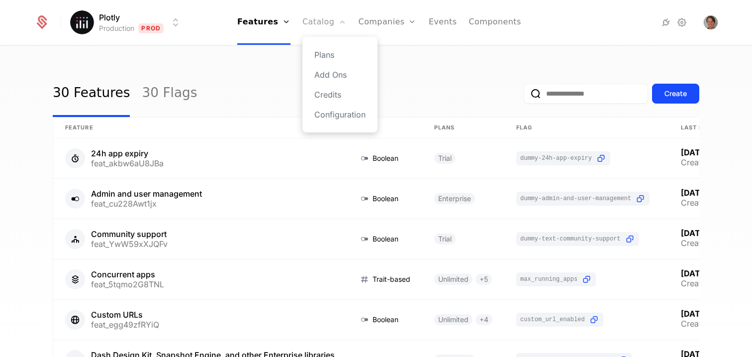  I want to click on span: Plotly, so click(109, 17).